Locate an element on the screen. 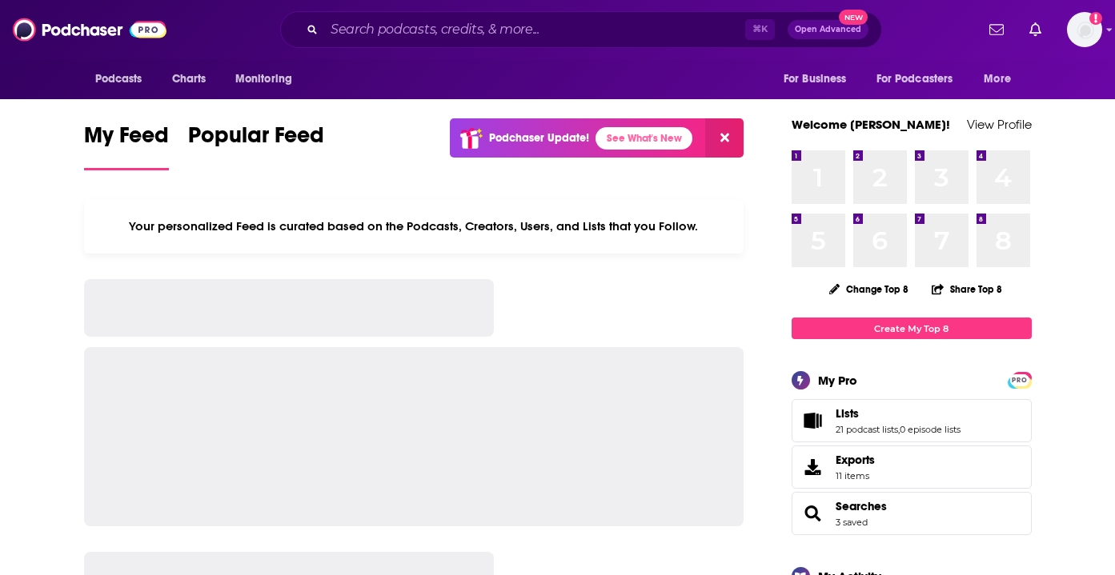  a: 21 podcast lists is located at coordinates (867, 430).